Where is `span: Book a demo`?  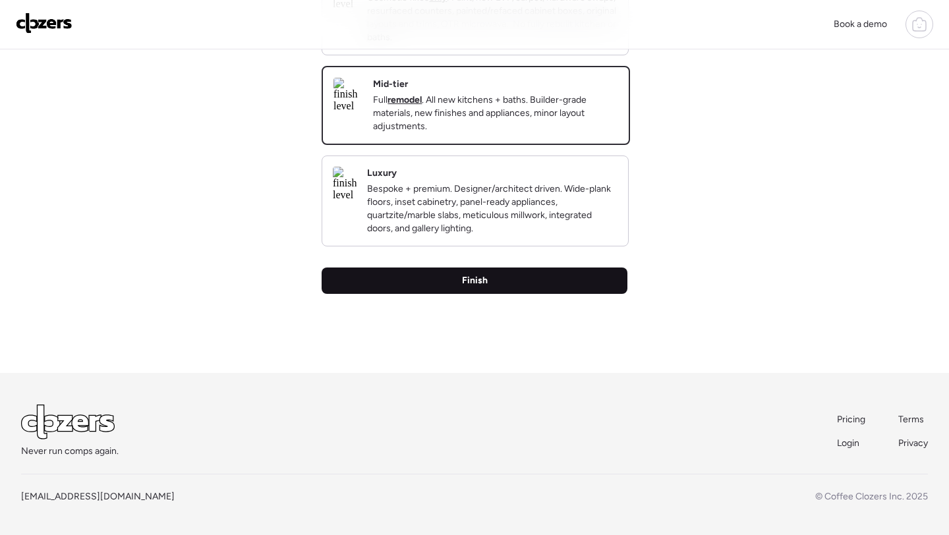
span: Book a demo is located at coordinates (860, 24).